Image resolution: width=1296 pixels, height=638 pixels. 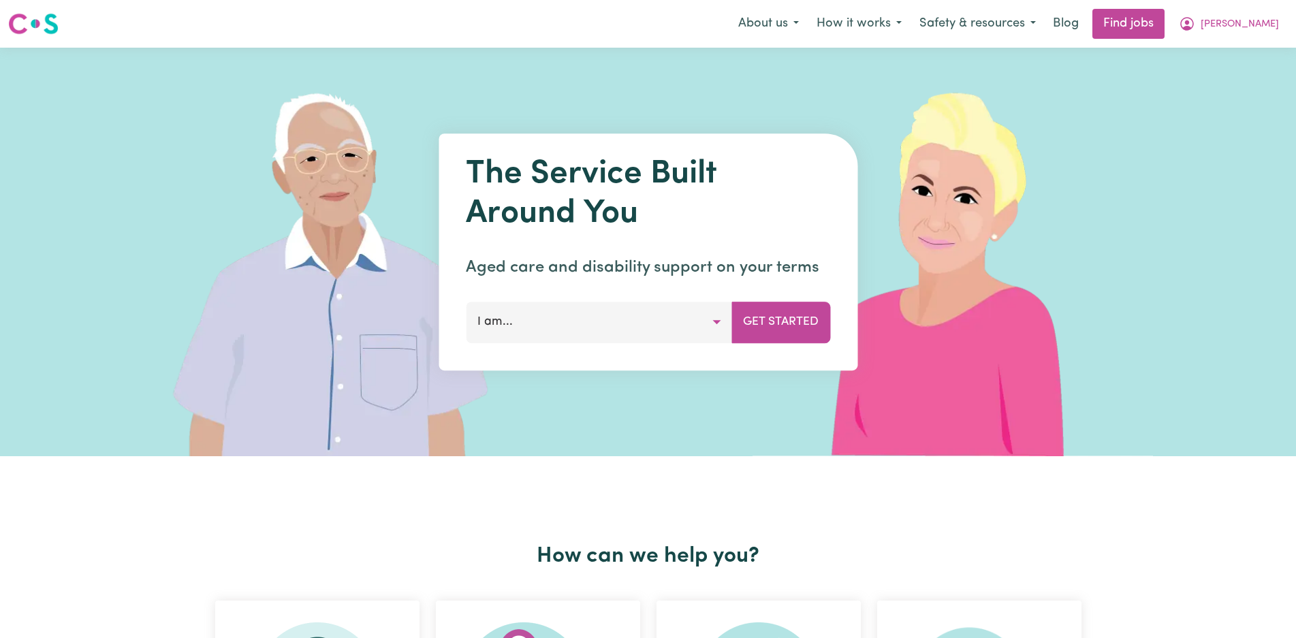 I want to click on button: My Account, so click(x=1229, y=24).